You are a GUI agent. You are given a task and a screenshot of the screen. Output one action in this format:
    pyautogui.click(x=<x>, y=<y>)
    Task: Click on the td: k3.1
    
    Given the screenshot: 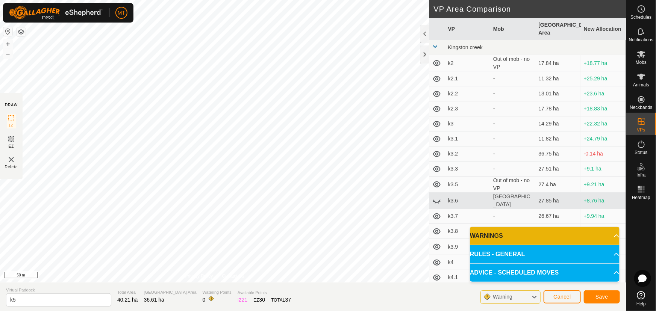 What is the action you would take?
    pyautogui.click(x=467, y=139)
    